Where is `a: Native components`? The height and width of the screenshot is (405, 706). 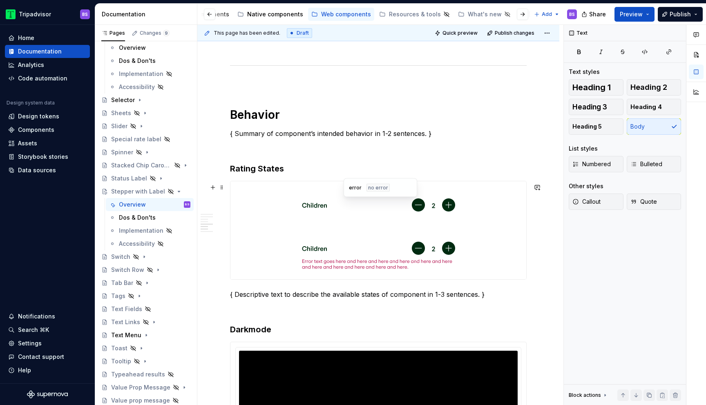 a: Native components is located at coordinates (270, 14).